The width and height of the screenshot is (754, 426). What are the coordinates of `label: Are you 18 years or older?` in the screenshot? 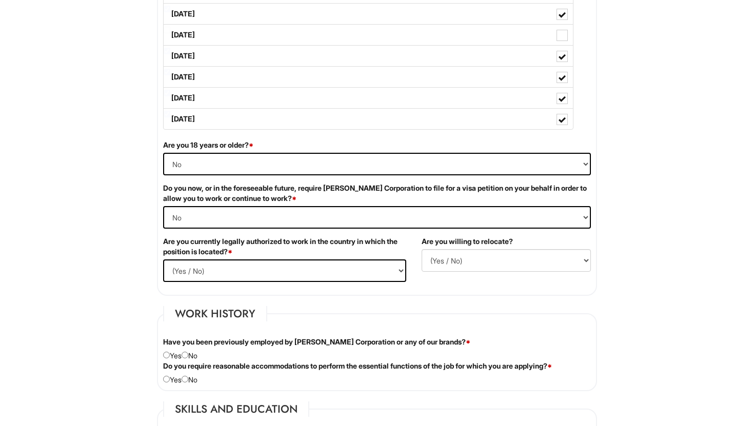 It's located at (208, 145).